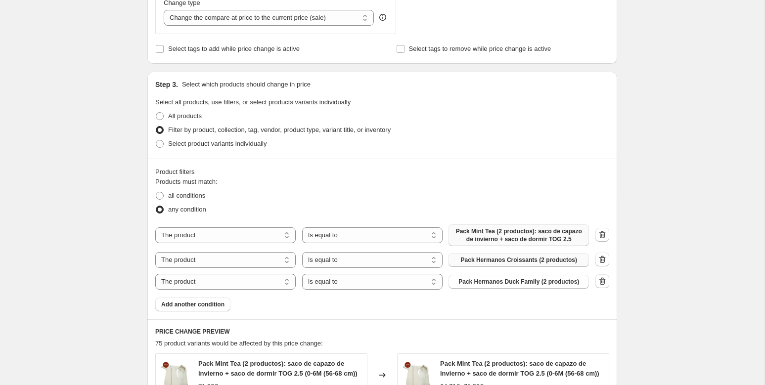 The image size is (765, 385). I want to click on p: Select which products should change in price, so click(246, 85).